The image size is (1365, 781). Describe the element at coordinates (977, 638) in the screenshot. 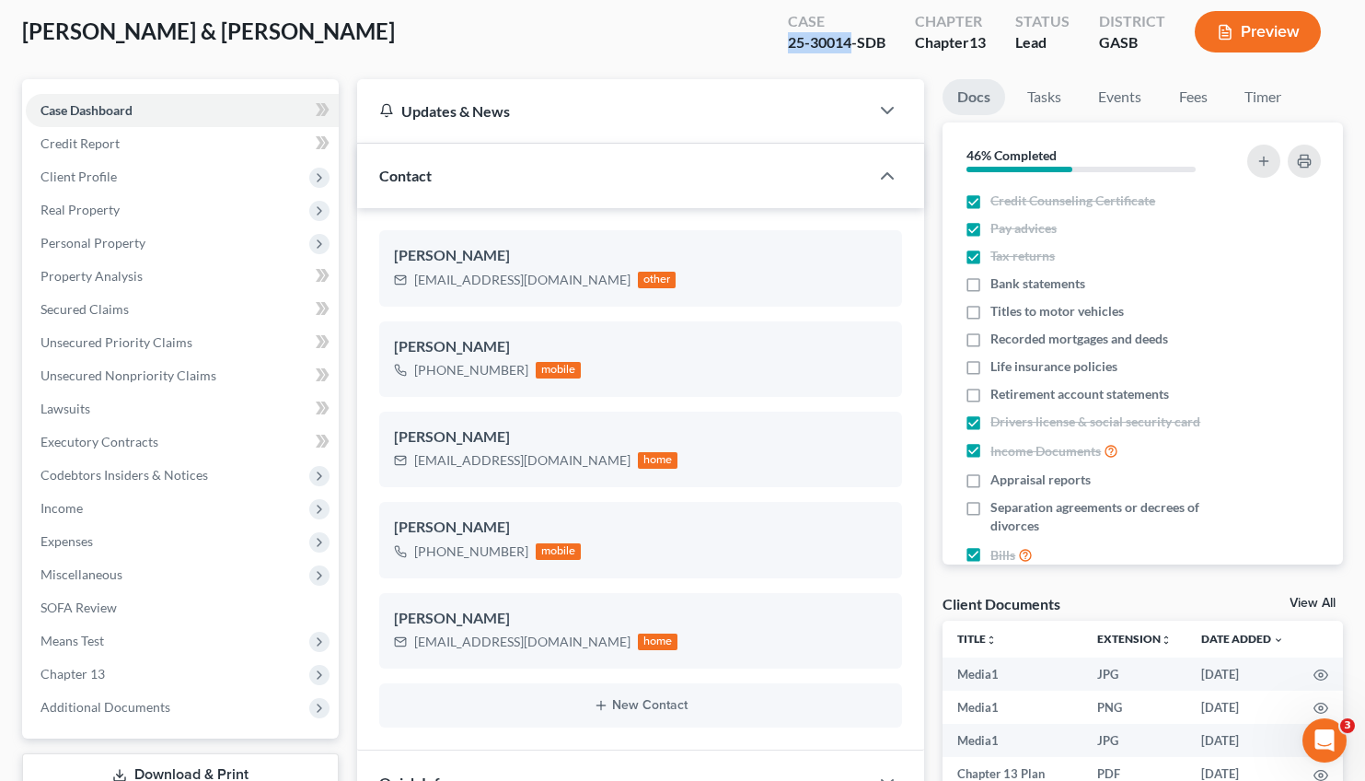

I see `a: Titleunfold_more` at that location.